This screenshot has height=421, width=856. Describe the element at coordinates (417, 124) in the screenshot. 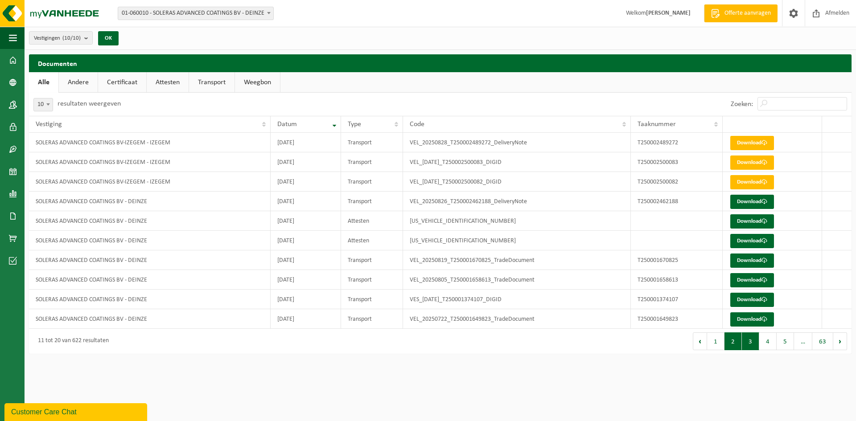

I see `span: Code` at that location.